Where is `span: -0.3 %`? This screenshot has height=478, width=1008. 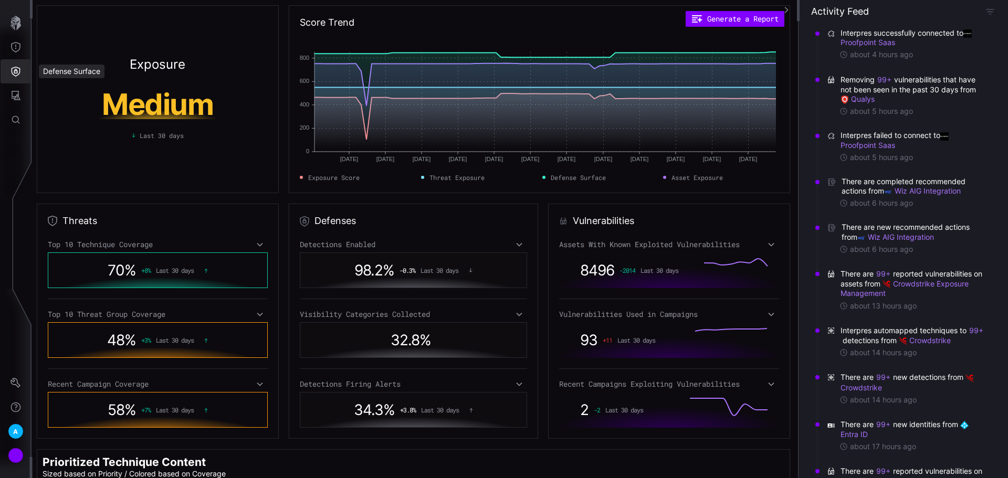 span: -0.3 % is located at coordinates (407, 270).